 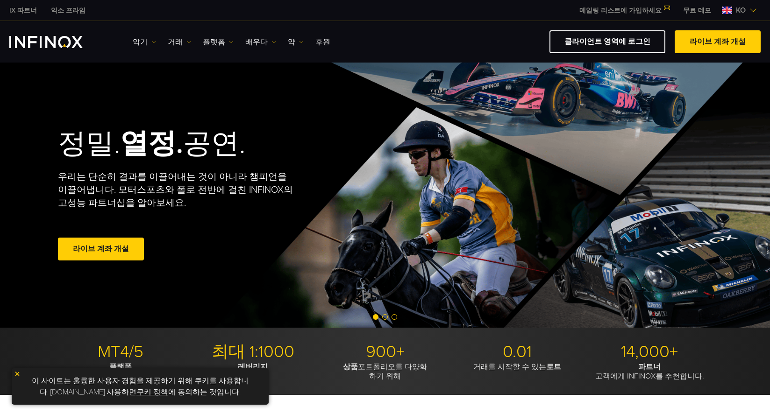 I want to click on font: 메일링 리스트에 가입하세요, so click(x=620, y=10).